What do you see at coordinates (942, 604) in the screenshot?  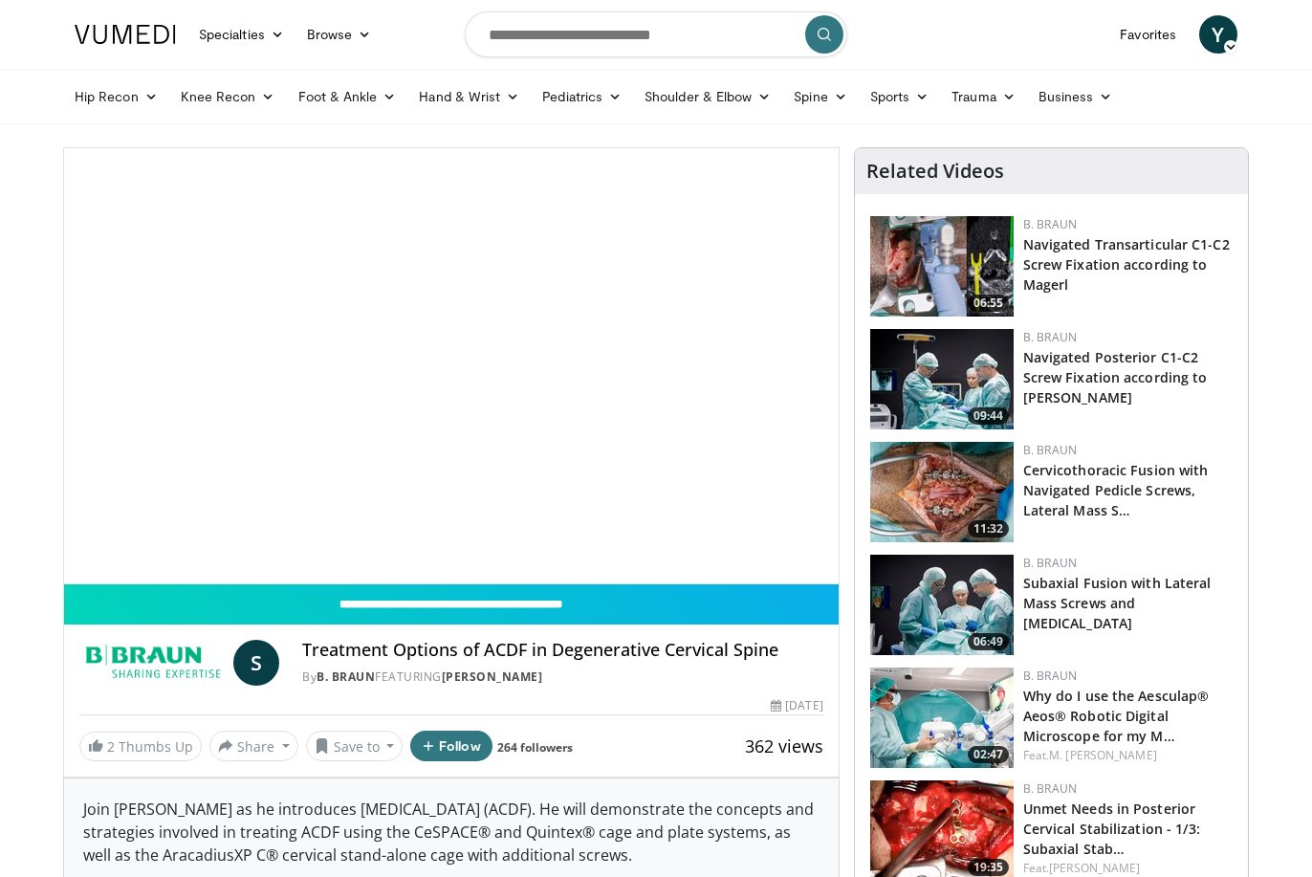 I see `img: d7edaa70-cf86-4a85-99b9-dc038229caed.jpg.150x105_q85_crop-smart_upscale.jpg` at bounding box center [942, 604].